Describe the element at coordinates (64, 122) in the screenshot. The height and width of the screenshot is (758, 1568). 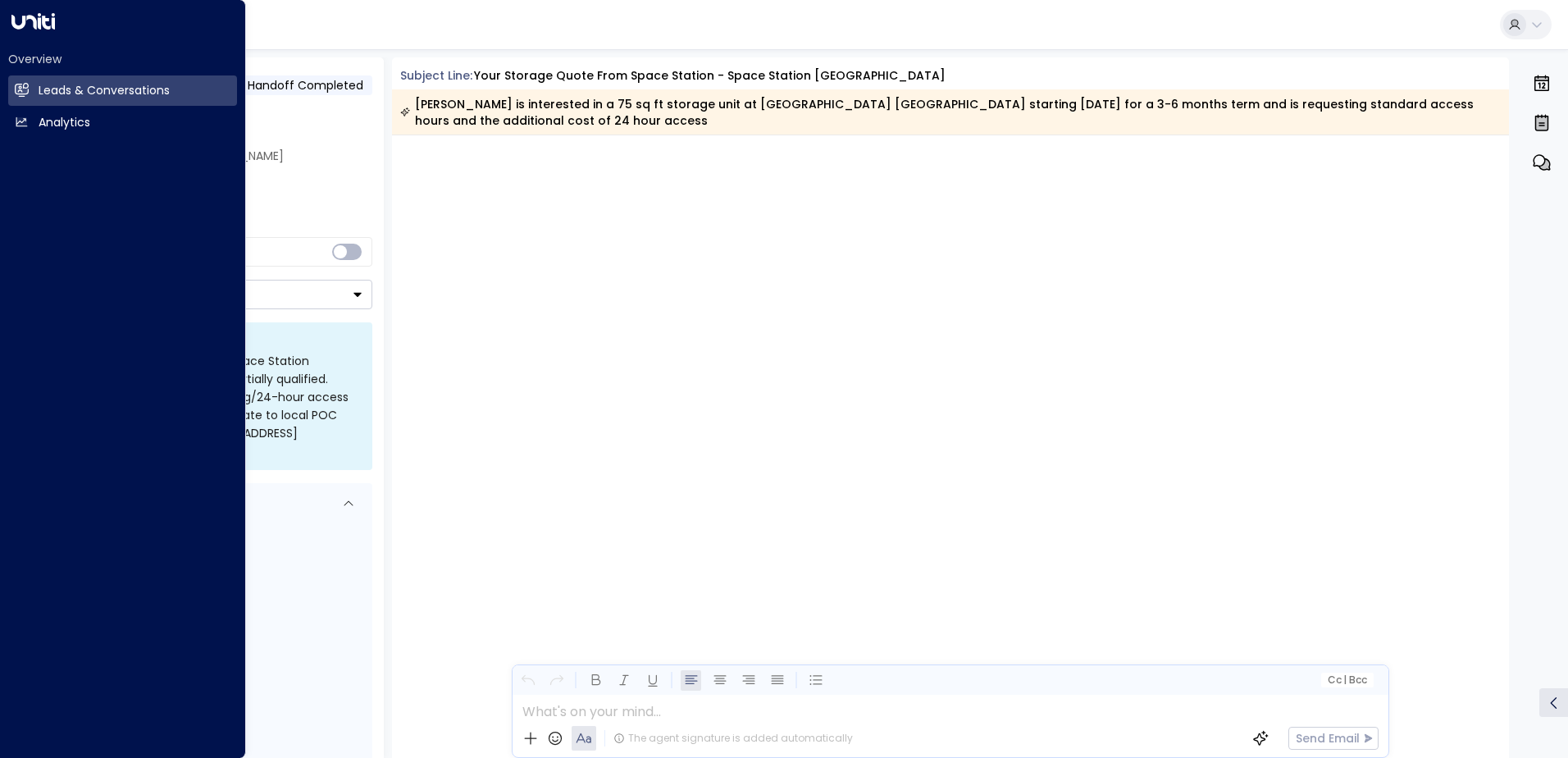
I see `h2: Analytics` at that location.